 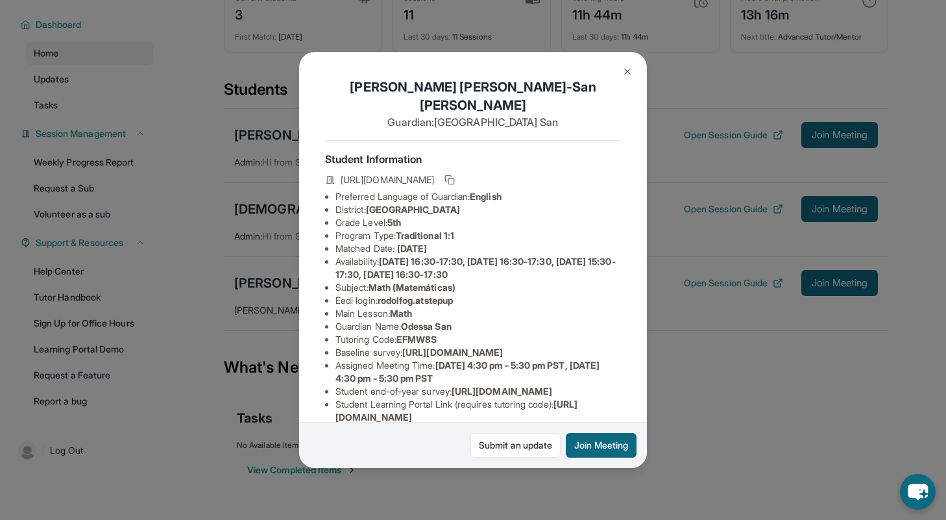 I want to click on button: chat-button, so click(x=918, y=491).